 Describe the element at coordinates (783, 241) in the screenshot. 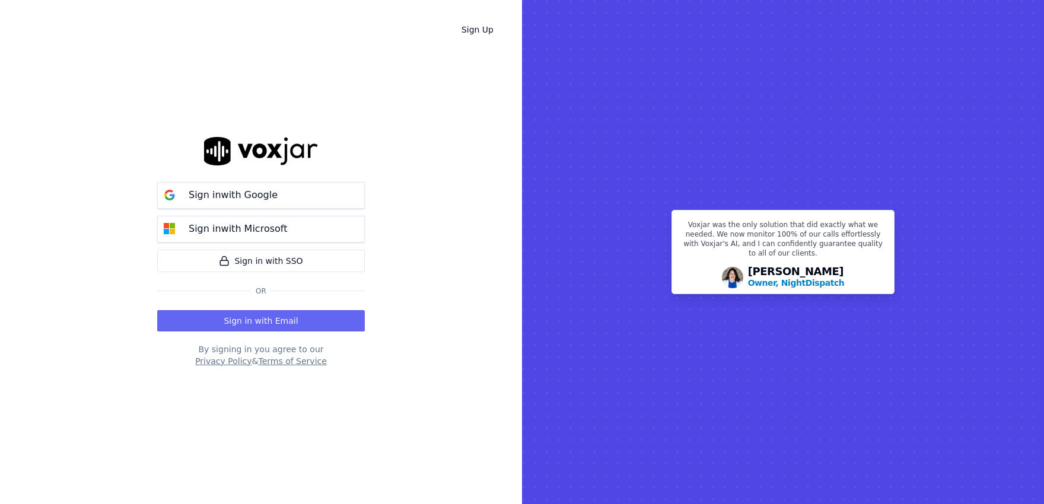

I see `p: Voxjar was the only solution that did exactly what we needed. We now monitor 100% of our calls ef...` at that location.